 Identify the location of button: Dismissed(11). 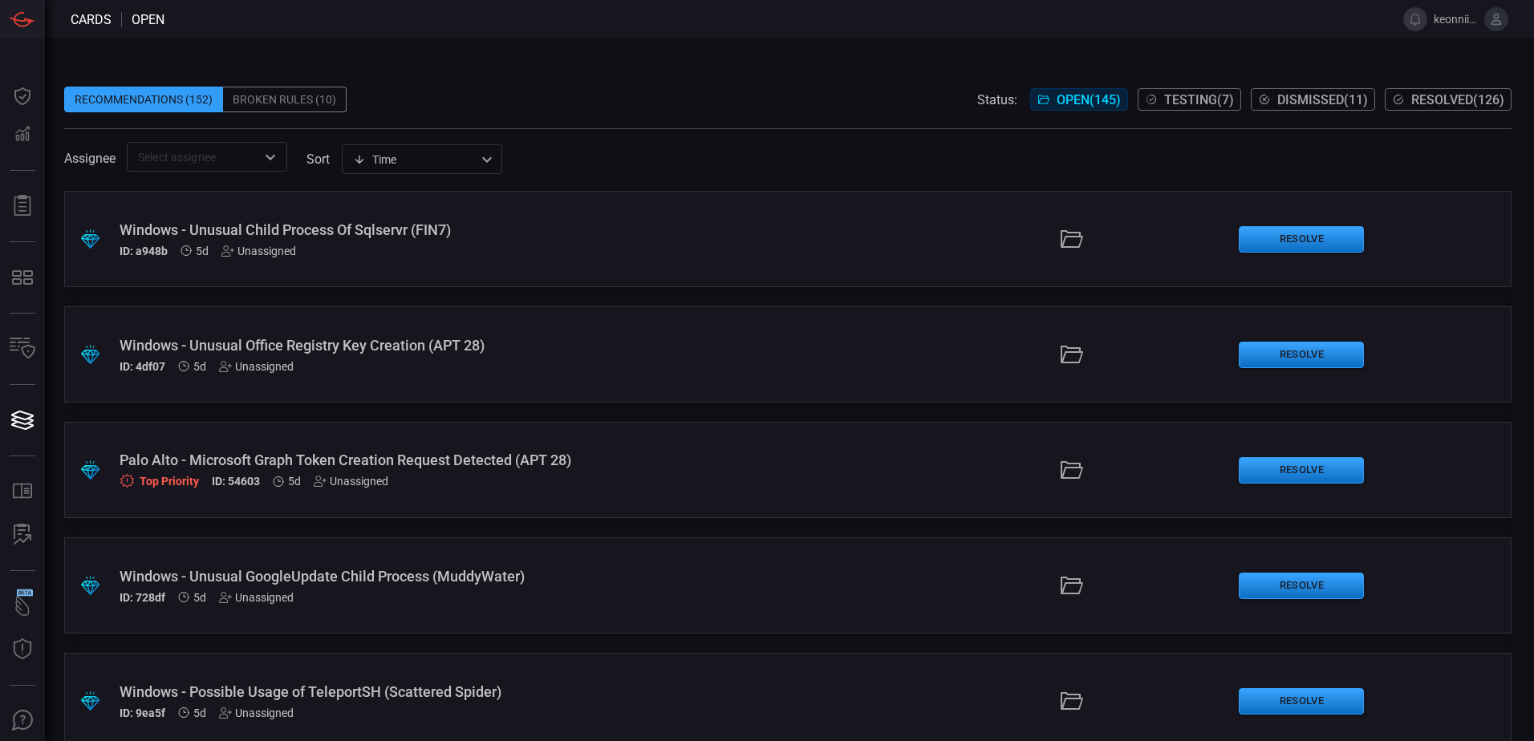
(1313, 100).